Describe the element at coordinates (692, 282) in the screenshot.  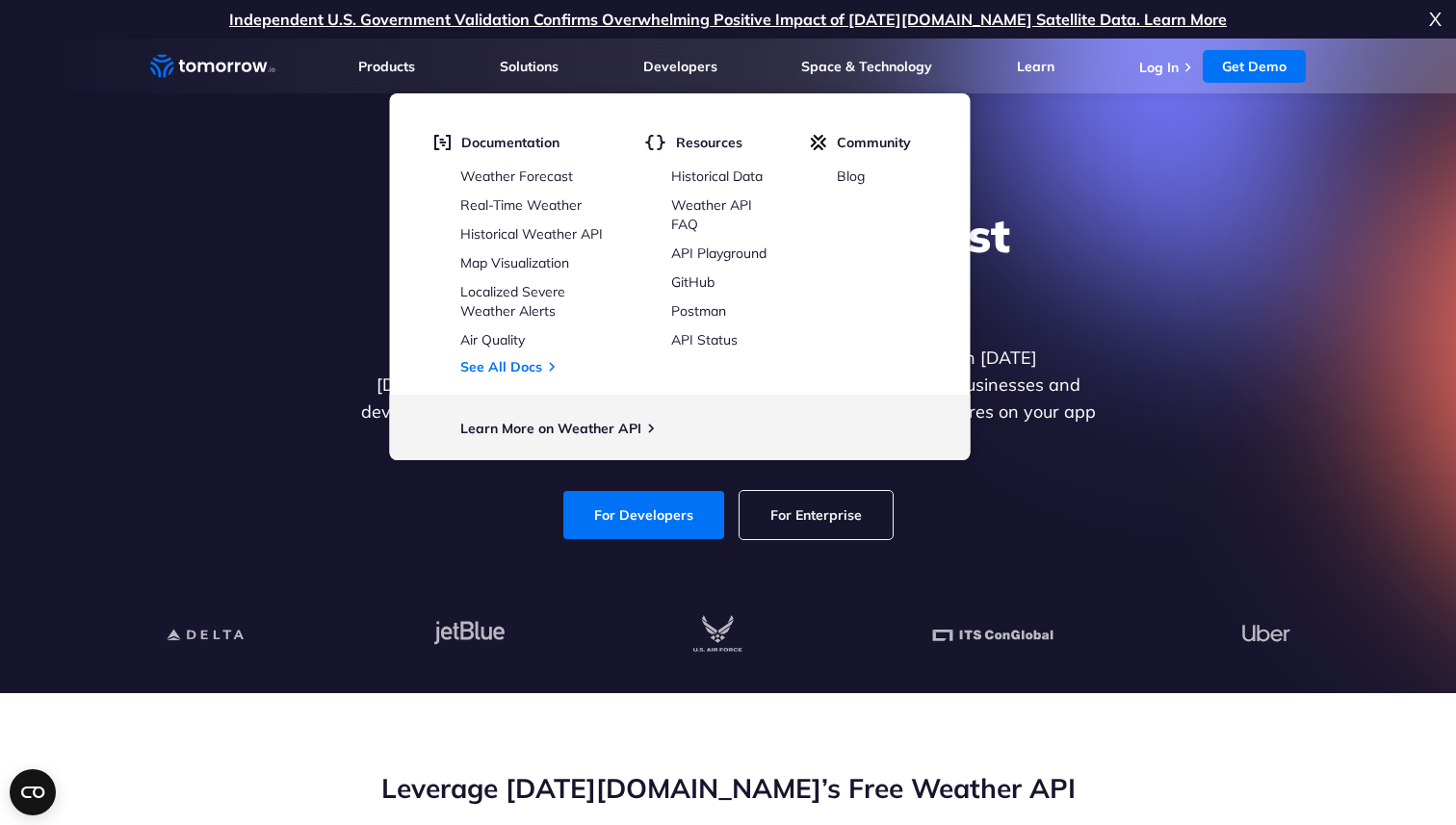
I see `a: GitHub` at that location.